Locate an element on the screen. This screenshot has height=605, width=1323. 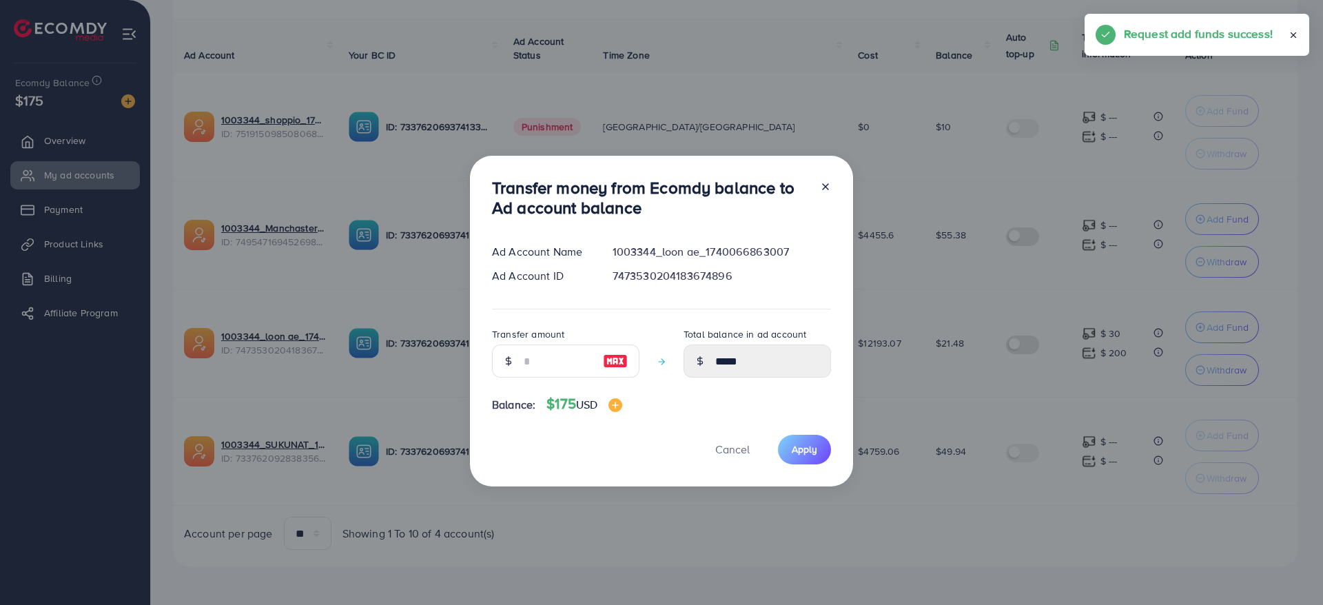
div: 1003344_loon ae_1740066863007 is located at coordinates (722, 252).